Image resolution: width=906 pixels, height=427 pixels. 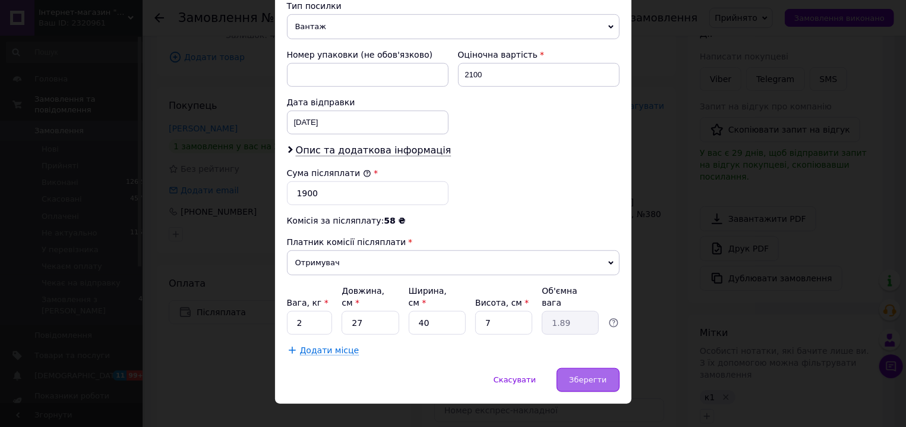 I want to click on label: Сума післяплати, so click(x=329, y=173).